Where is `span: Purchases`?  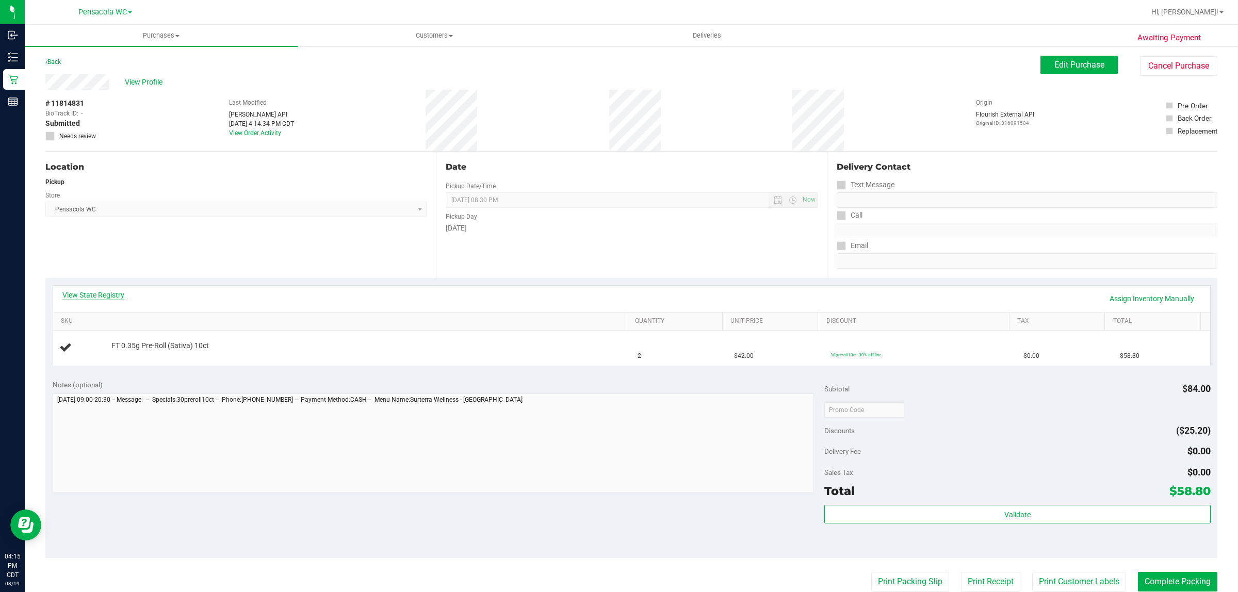 span: Purchases is located at coordinates (161, 36).